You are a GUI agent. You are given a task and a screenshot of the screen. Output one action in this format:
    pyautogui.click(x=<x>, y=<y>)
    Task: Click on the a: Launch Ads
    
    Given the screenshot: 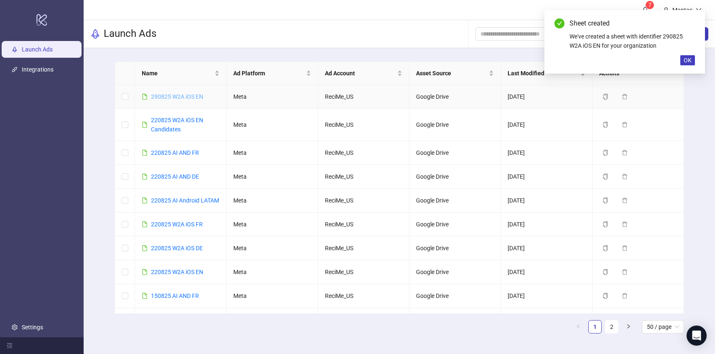 What is the action you would take?
    pyautogui.click(x=37, y=49)
    